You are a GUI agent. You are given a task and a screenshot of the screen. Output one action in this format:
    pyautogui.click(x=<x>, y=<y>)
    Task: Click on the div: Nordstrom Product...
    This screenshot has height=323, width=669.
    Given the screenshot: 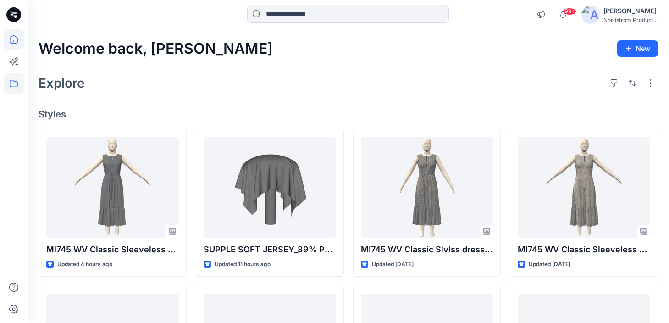 What is the action you would take?
    pyautogui.click(x=631, y=20)
    